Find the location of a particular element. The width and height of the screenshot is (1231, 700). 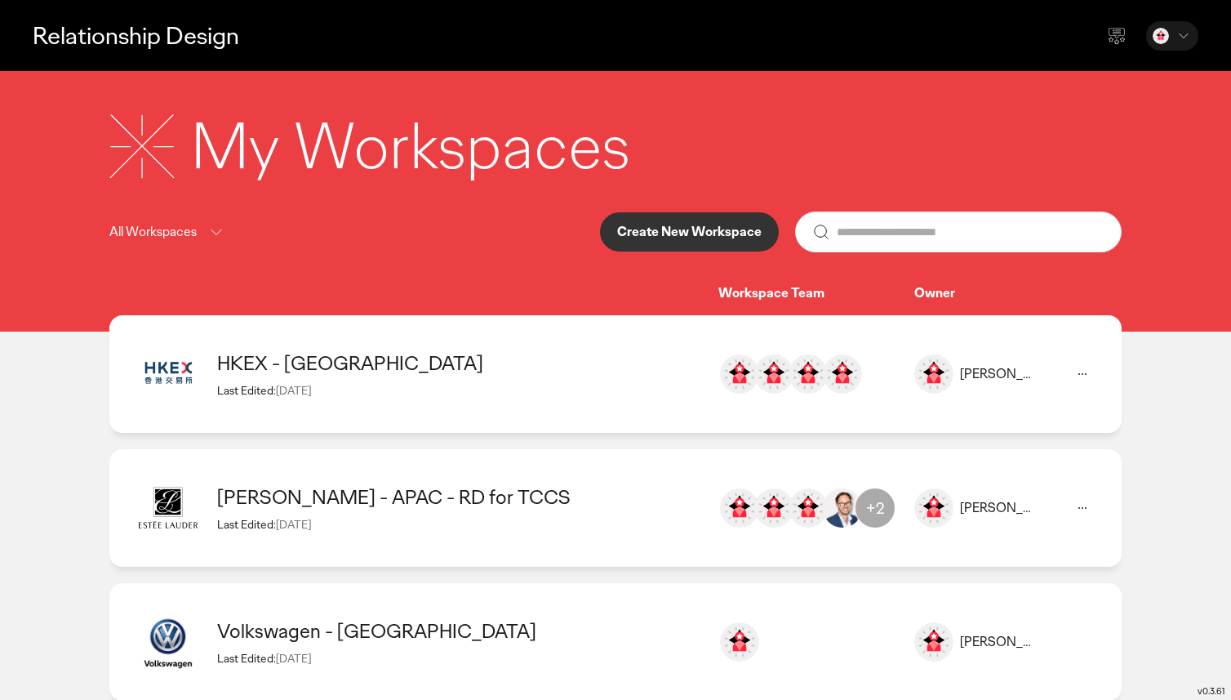

img: mike.lee@ogilvy.com is located at coordinates (808, 374).